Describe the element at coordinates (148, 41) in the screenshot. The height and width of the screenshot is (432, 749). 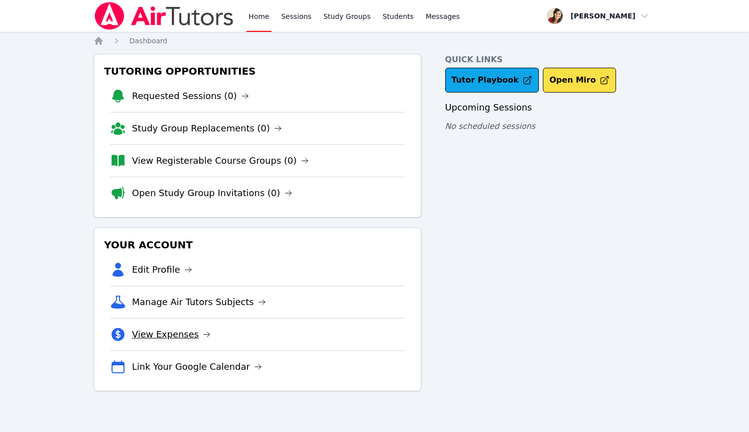
I see `span: Dashboard` at that location.